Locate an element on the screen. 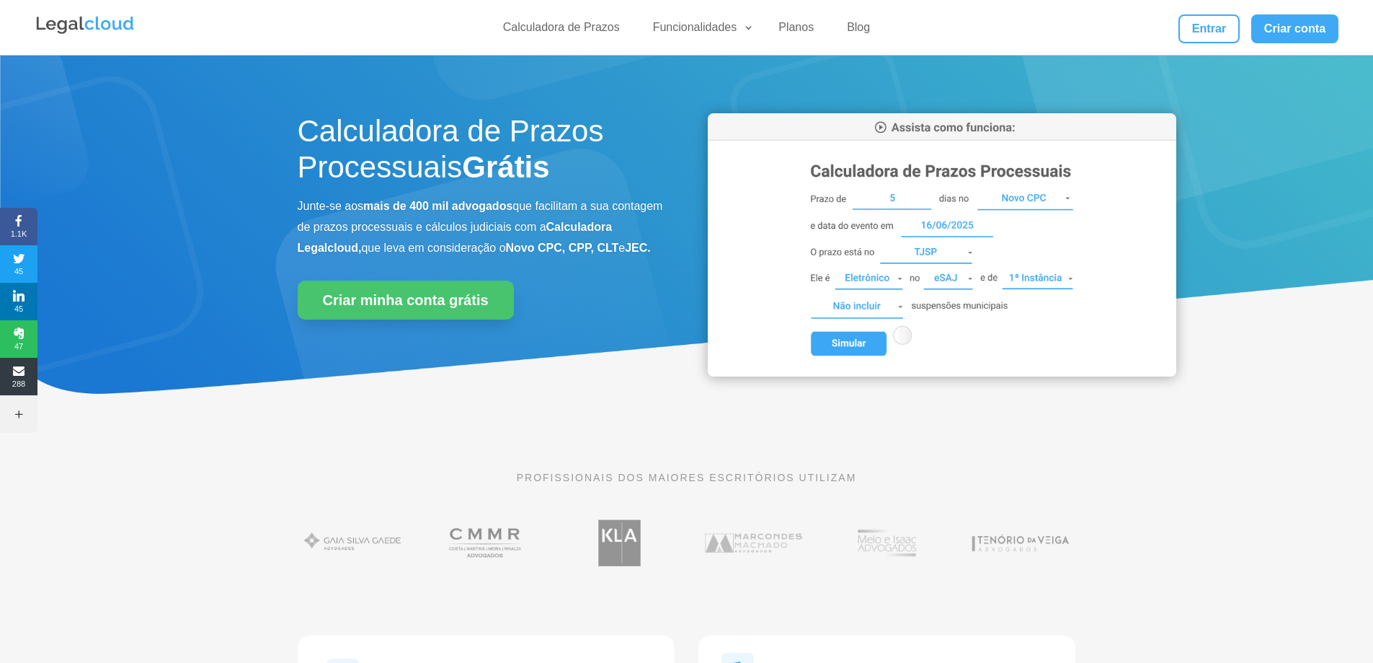 The image size is (1373, 663). p: Junte-se aos que facilitam a sua contagem de prazos processuais e cálculos judiciais com a que le... is located at coordinates (482, 227).